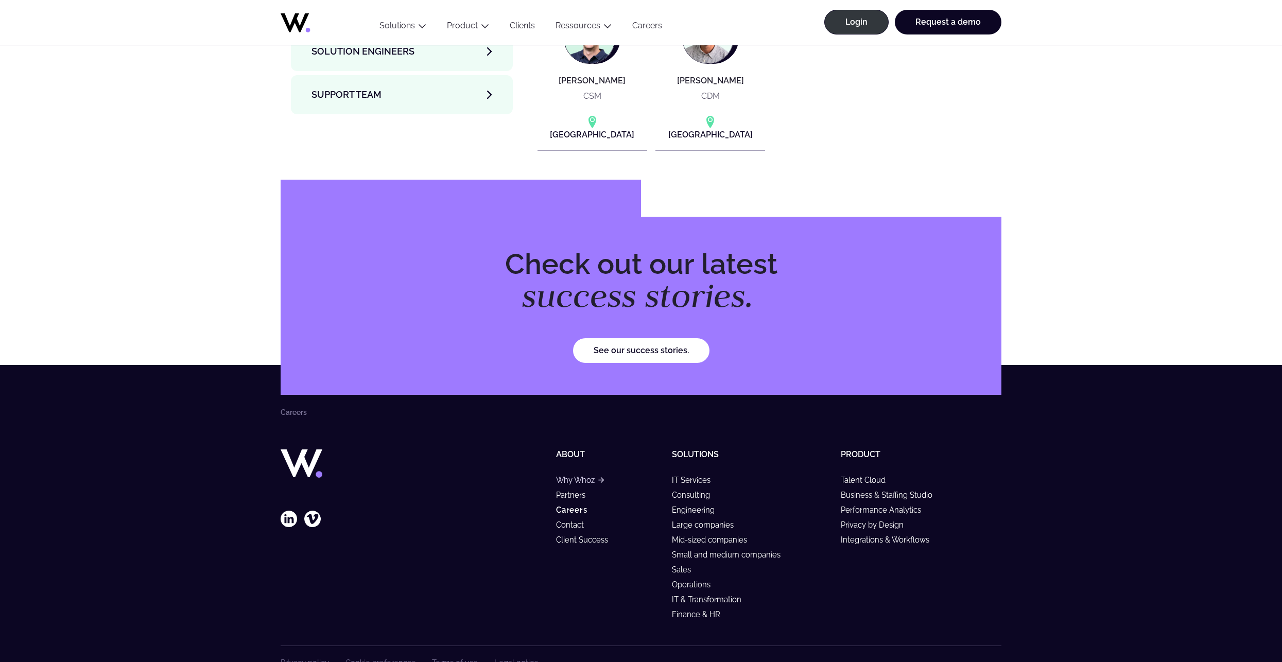  What do you see at coordinates (707, 525) in the screenshot?
I see `a: Large companies` at bounding box center [707, 525].